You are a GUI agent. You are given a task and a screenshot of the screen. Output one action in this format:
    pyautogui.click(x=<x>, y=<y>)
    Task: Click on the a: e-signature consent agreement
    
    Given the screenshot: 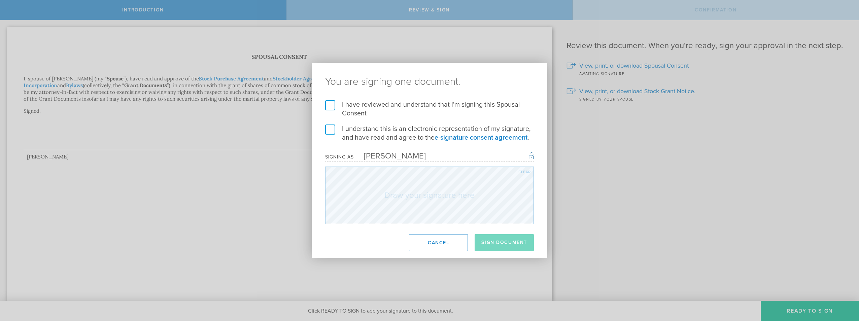 What is the action you would take?
    pyautogui.click(x=481, y=138)
    